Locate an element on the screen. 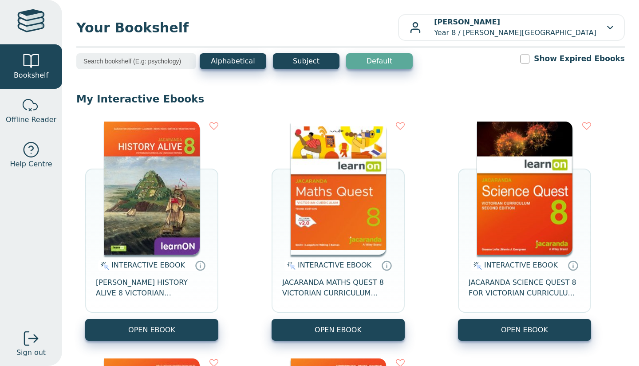 Image resolution: width=639 pixels, height=366 pixels. span: Your Bookshelf is located at coordinates (237, 28).